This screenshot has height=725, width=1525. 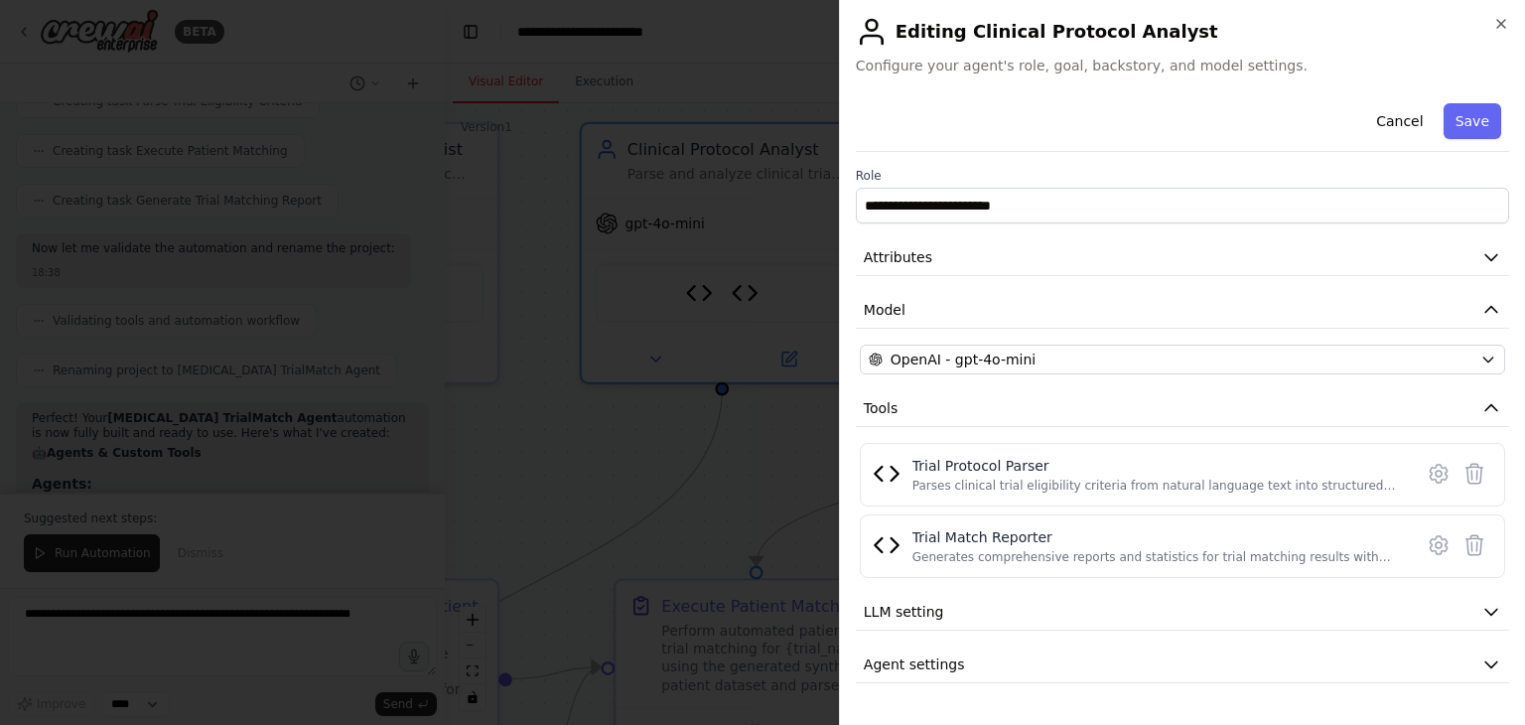 What do you see at coordinates (915, 664) in the screenshot?
I see `span: Agent settings` at bounding box center [915, 664].